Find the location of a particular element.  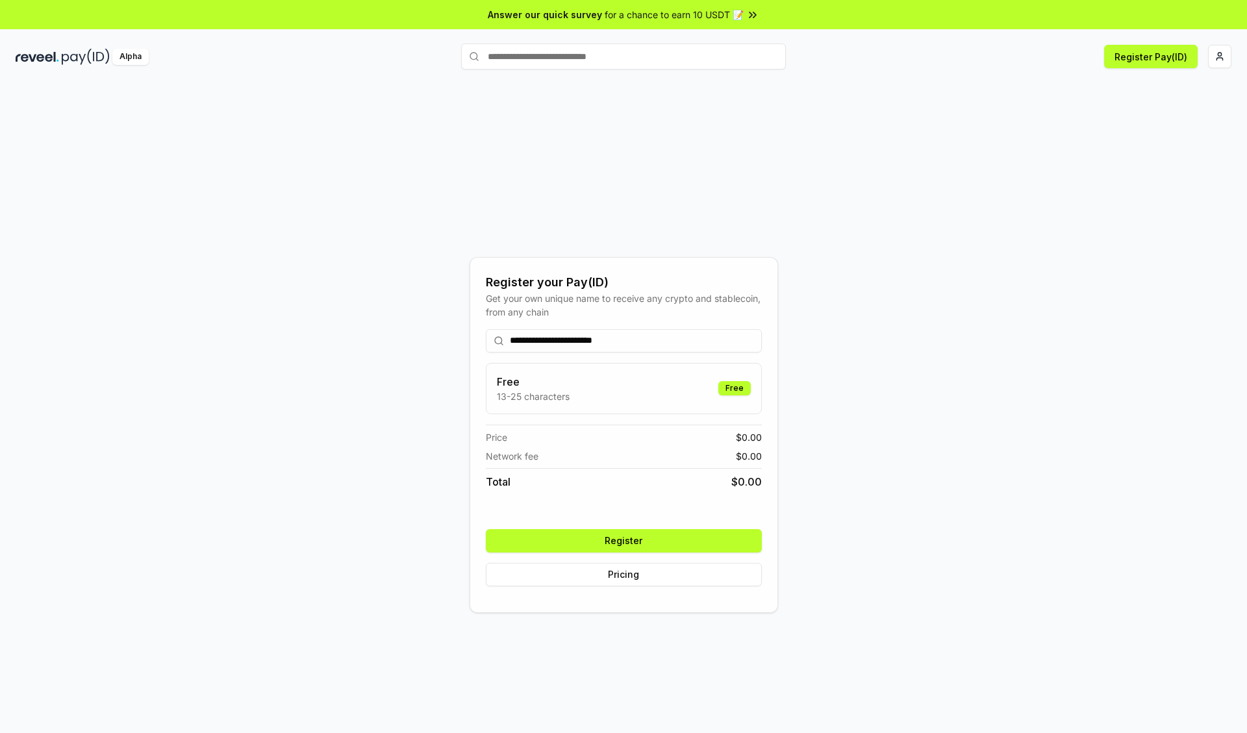

h3: Free is located at coordinates (533, 382).